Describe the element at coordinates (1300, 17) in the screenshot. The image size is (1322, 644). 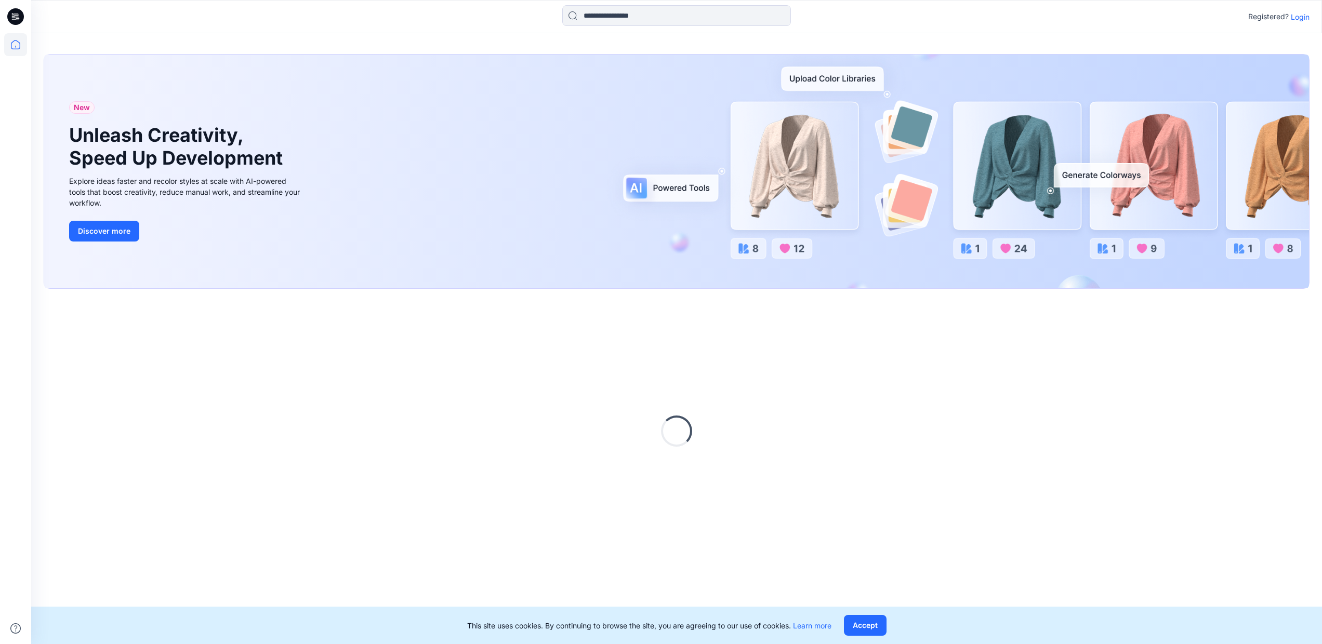
I see `p: Login` at that location.